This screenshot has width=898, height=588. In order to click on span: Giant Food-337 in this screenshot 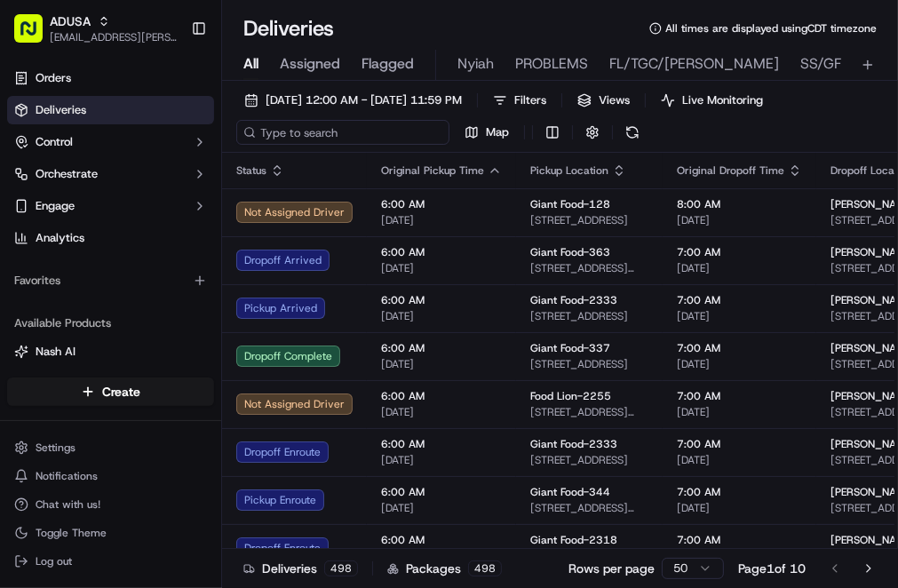, I will do `click(570, 348)`.